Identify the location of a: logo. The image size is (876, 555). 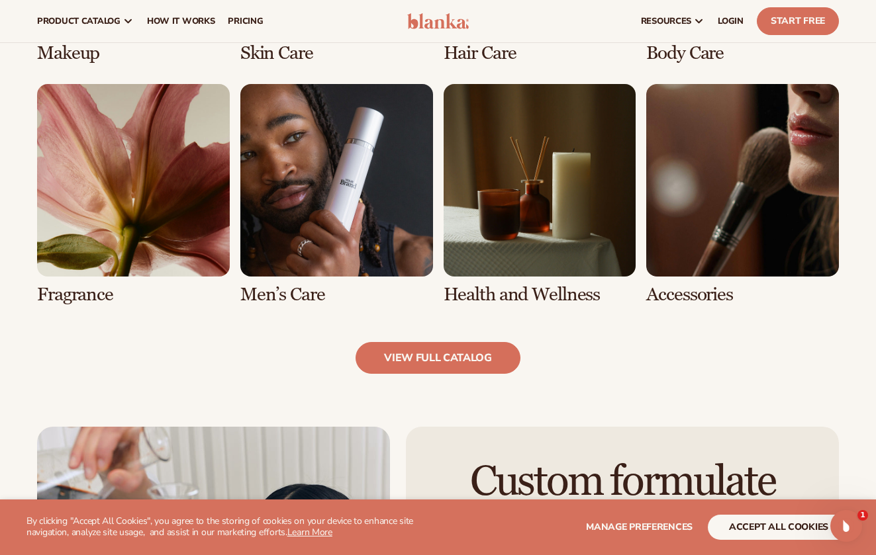
(438, 21).